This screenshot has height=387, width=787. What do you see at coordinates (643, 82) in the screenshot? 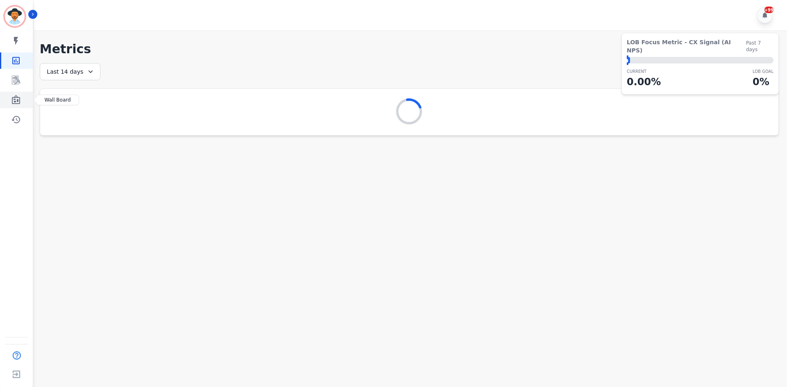
I see `p: 0.00 %` at bounding box center [643, 82].